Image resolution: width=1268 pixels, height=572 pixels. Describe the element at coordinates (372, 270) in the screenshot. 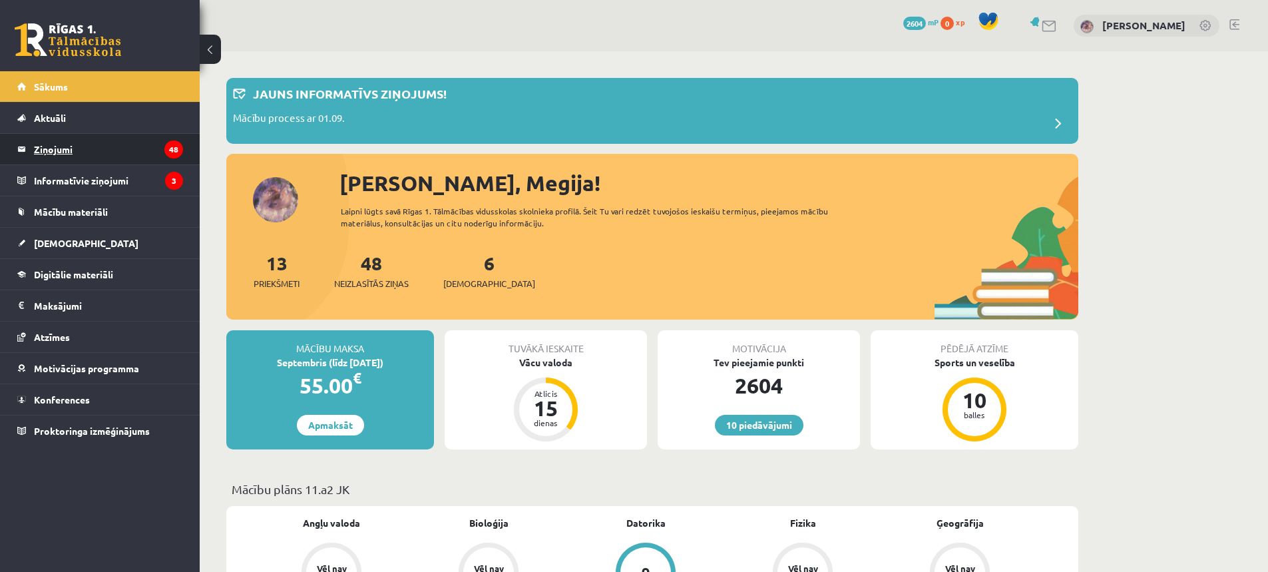

I see `a: 48Neizlasītās ziņas` at that location.